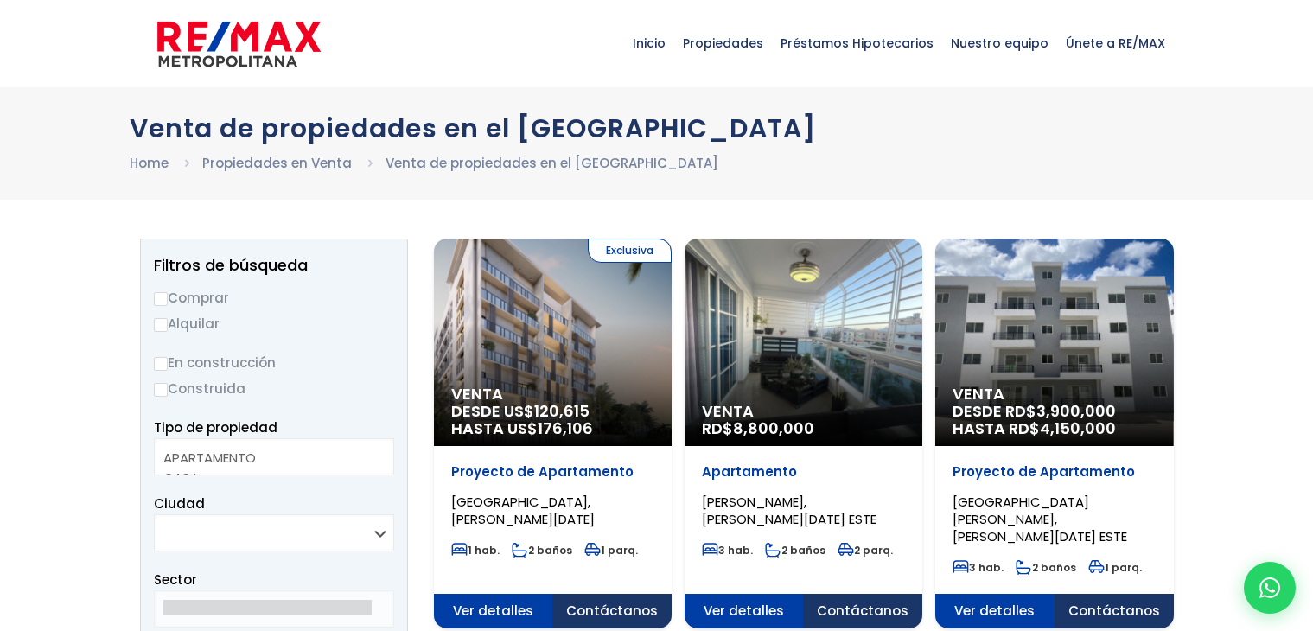  Describe the element at coordinates (274, 323) in the screenshot. I see `label: Alquilar` at that location.